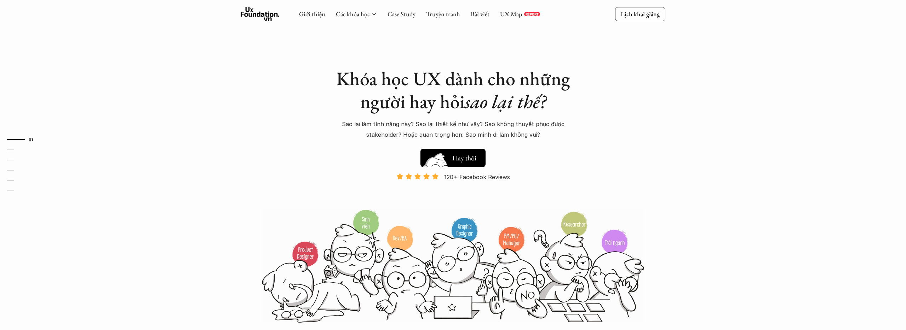  What do you see at coordinates (353, 14) in the screenshot?
I see `a: Các khóa học` at bounding box center [353, 14].